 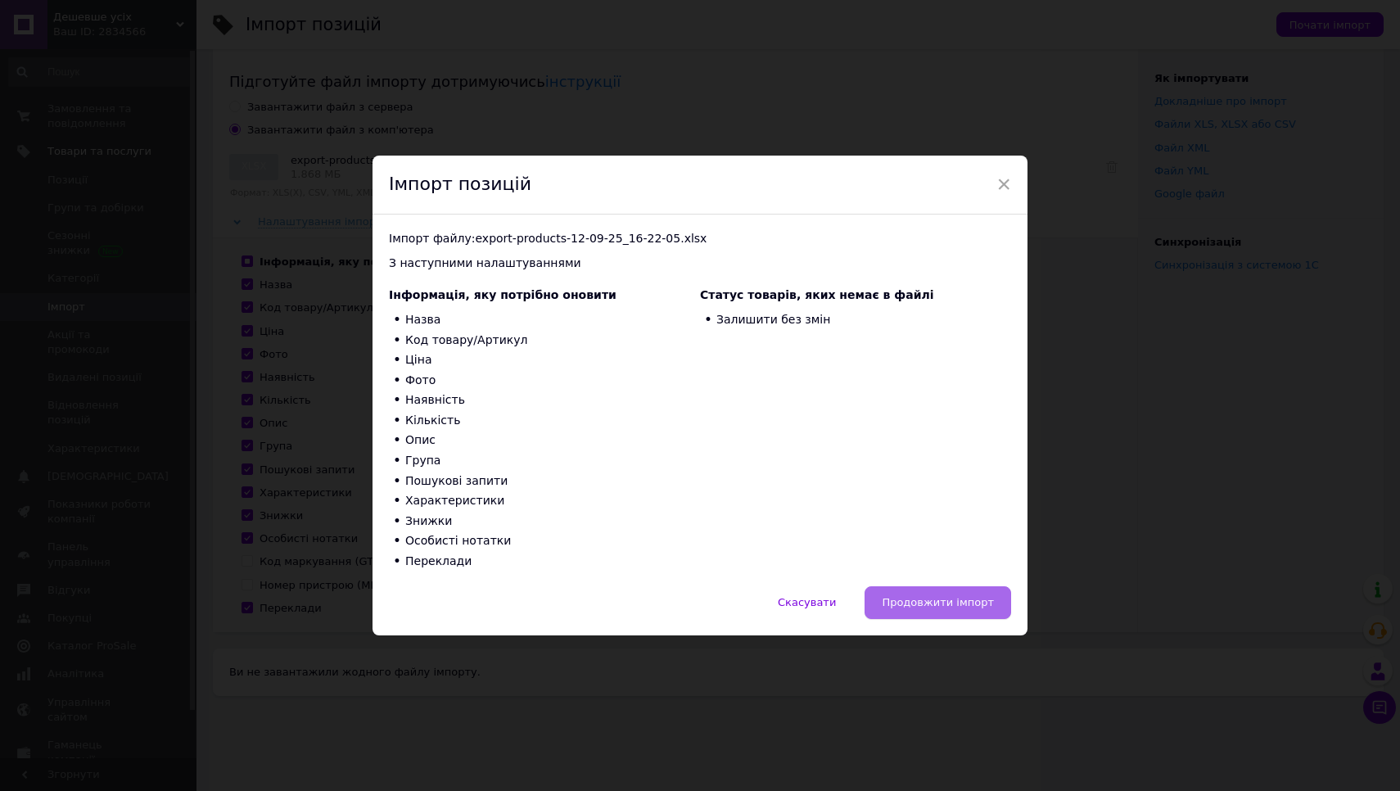 What do you see at coordinates (817, 295) in the screenshot?
I see `span: Статус товарів, яких немає в файлі` at bounding box center [817, 295].